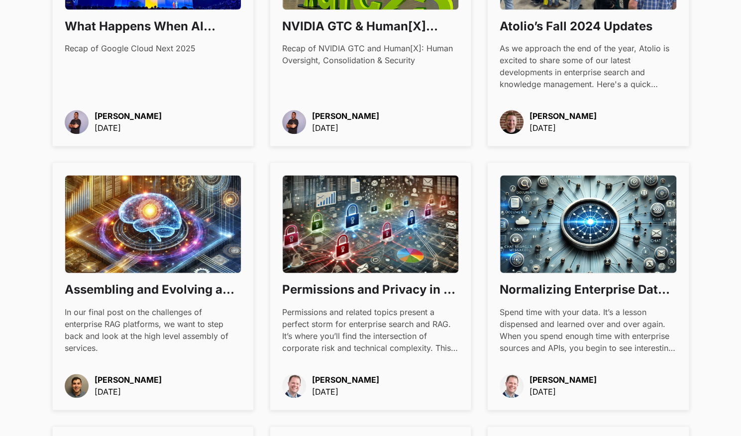 The image size is (741, 436). I want to click on h3: Atolio’s Fall 2024 Updates, so click(588, 26).